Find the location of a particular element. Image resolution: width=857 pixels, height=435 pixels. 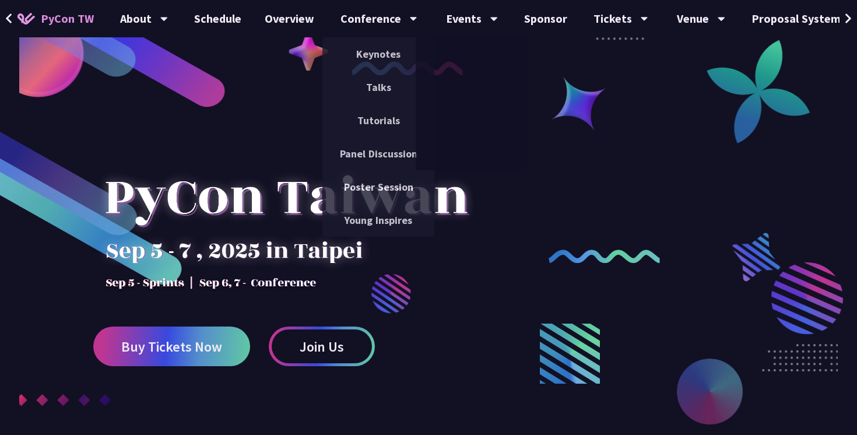

img: Home icon of PyCon TW 2025 is located at coordinates (26, 19).